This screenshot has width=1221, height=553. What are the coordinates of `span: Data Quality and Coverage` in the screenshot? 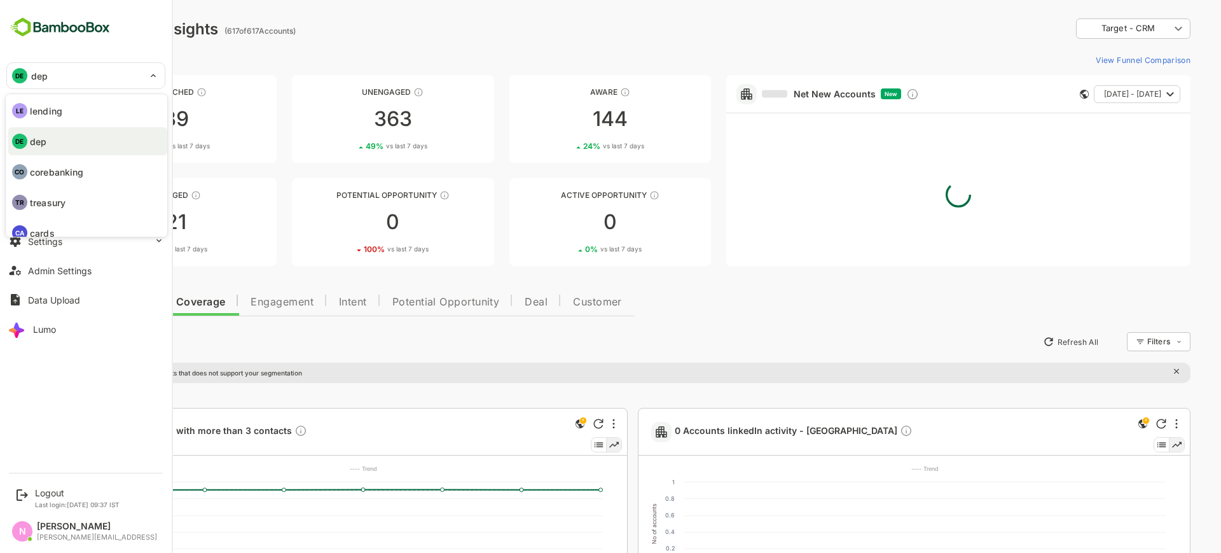 It's located at (112, 302).